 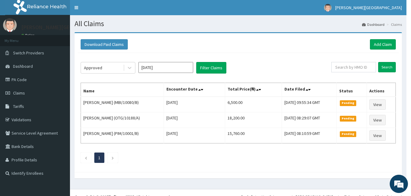 What do you see at coordinates (354, 67) in the screenshot?
I see `input: Search by HMO ID` at bounding box center [354, 67].